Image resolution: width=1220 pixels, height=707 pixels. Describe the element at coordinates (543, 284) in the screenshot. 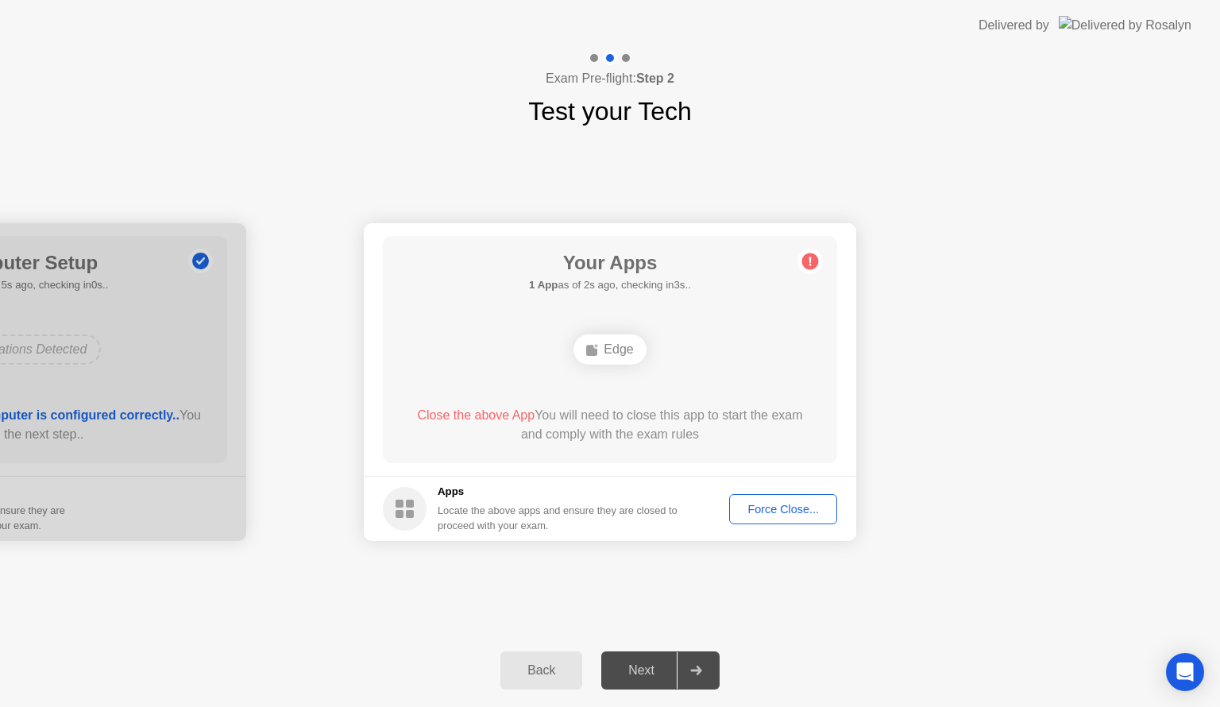

I see `b: 1 App` at that location.